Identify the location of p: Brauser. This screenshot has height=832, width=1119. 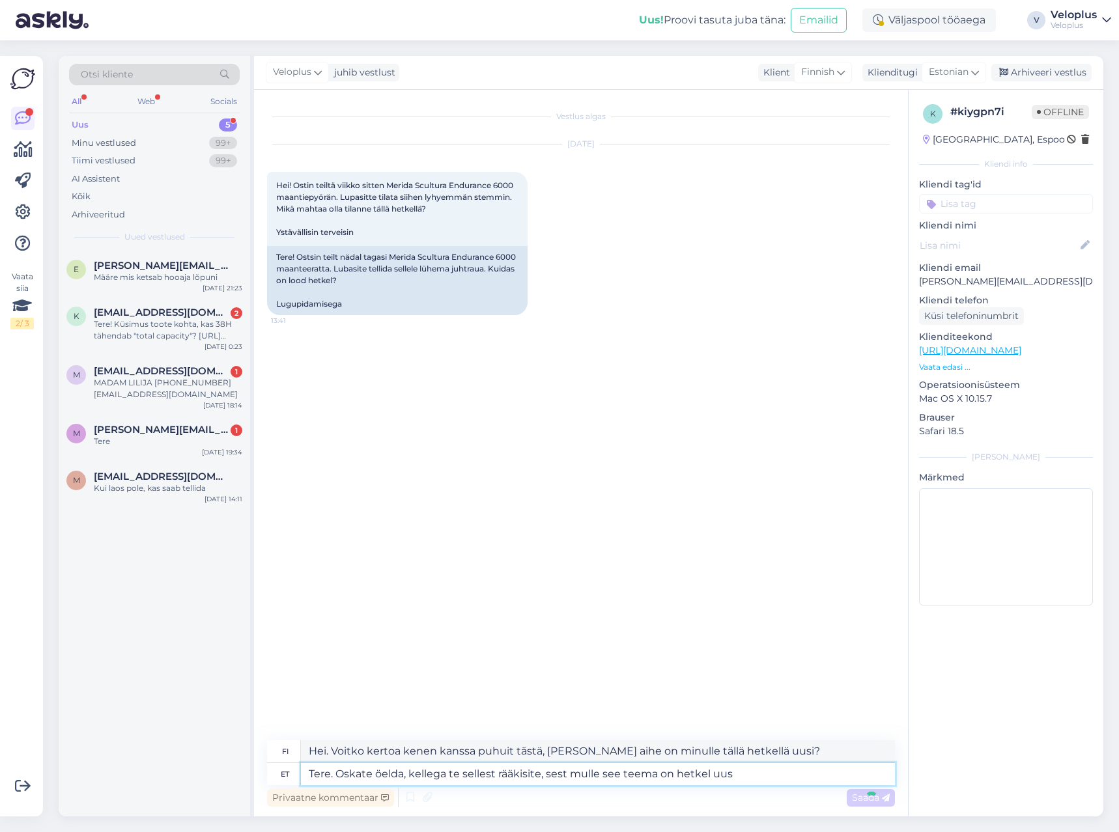
(1005, 417).